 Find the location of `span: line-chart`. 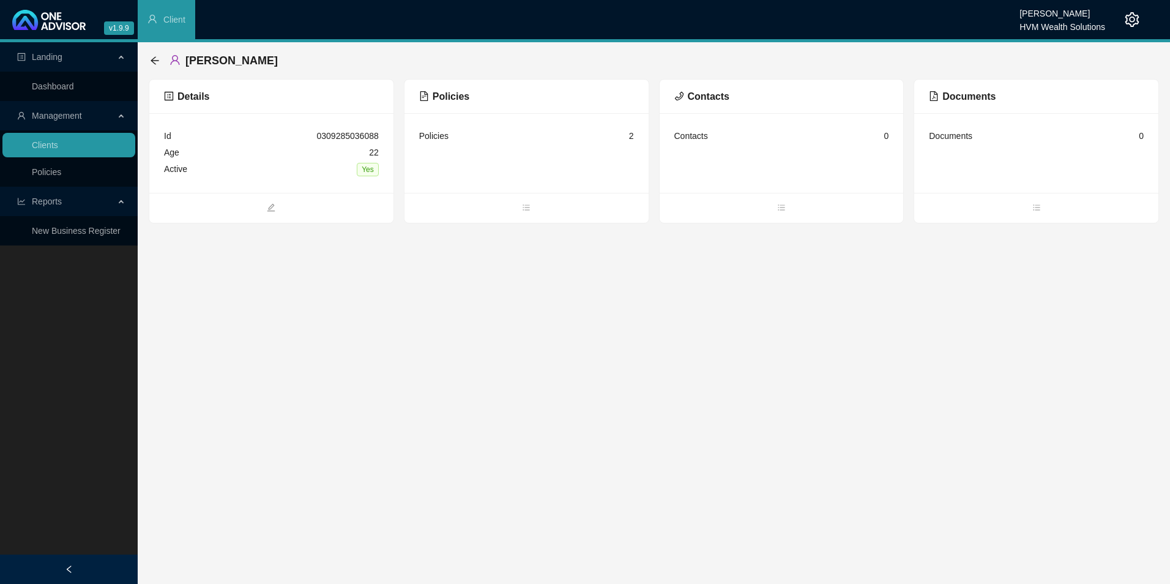

span: line-chart is located at coordinates (21, 201).